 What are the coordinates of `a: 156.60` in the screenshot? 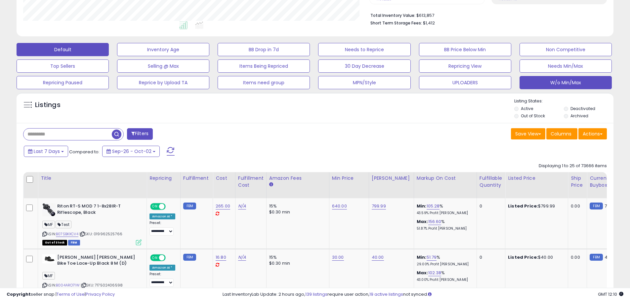 It's located at (435, 222).